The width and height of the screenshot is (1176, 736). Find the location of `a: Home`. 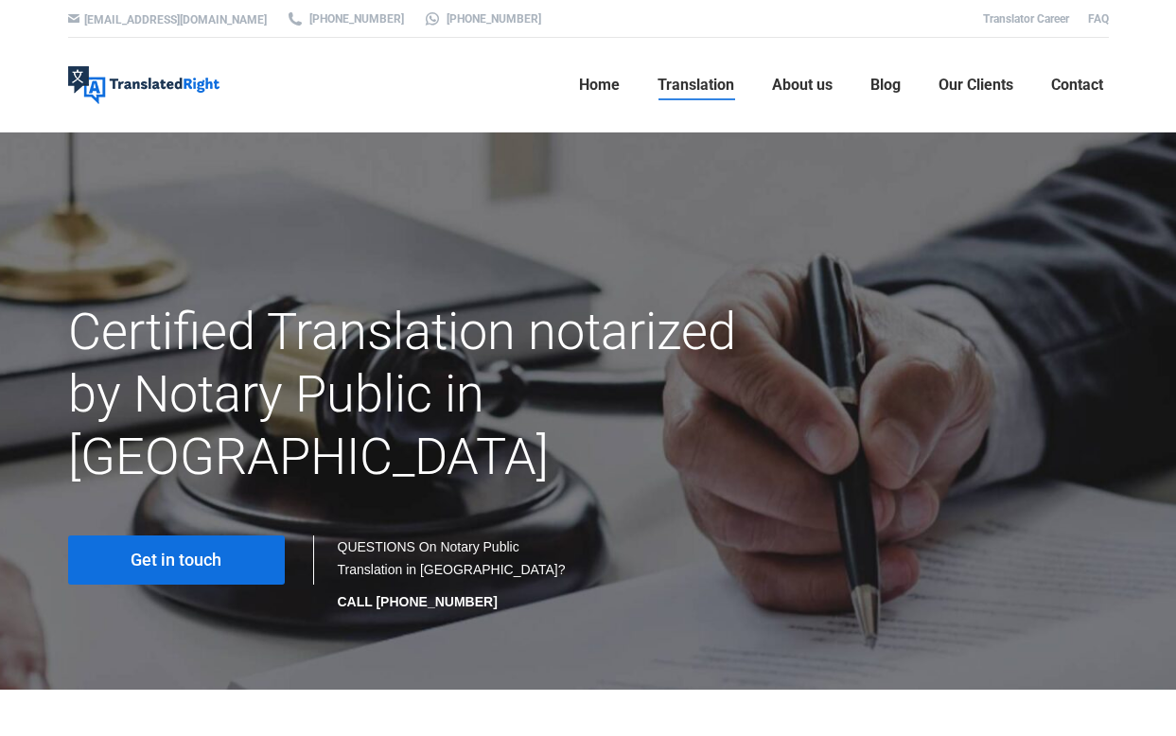

a: Home is located at coordinates (599, 85).